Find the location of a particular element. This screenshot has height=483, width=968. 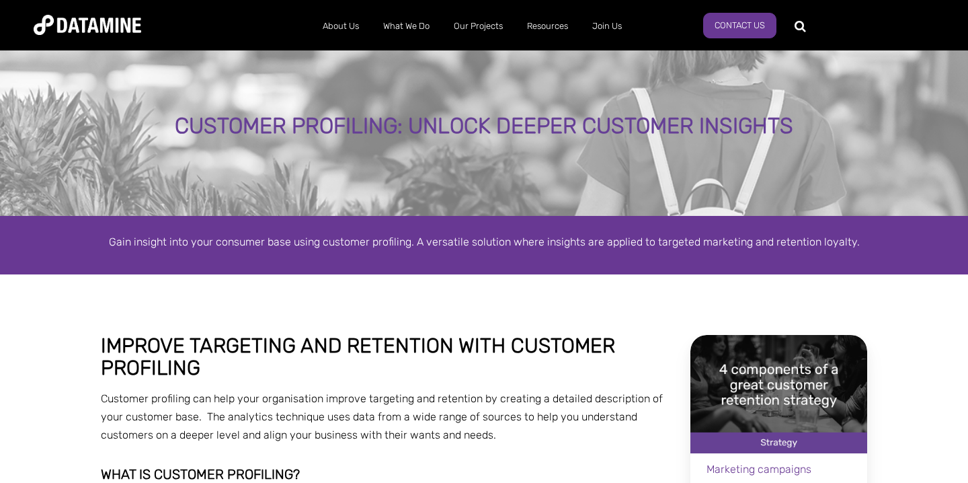

div: Customer Profiling: Unlock Deeper Customer Insights is located at coordinates (484, 126).